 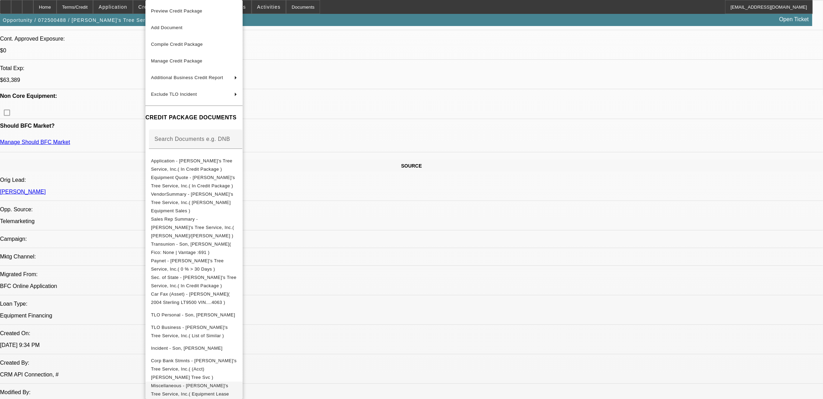 I want to click on button: Application - Lil Robert's Tree Service, Inc.( In Credit Package ), so click(x=194, y=165).